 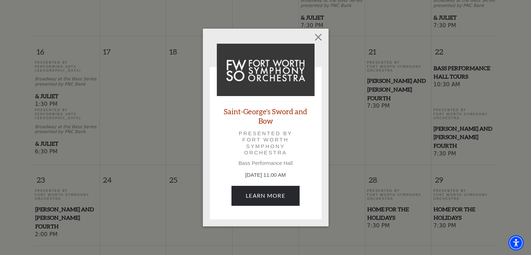 I want to click on button: Close, so click(x=318, y=37).